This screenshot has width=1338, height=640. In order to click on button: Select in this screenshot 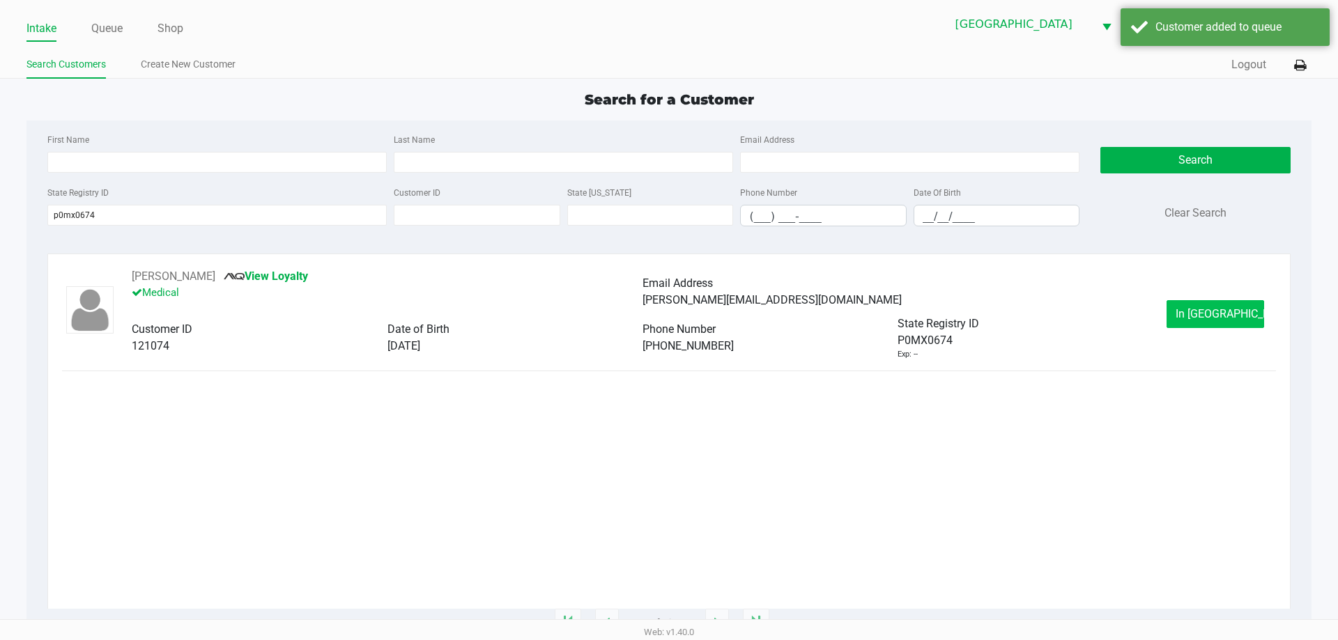, I will do `click(1106, 24)`.